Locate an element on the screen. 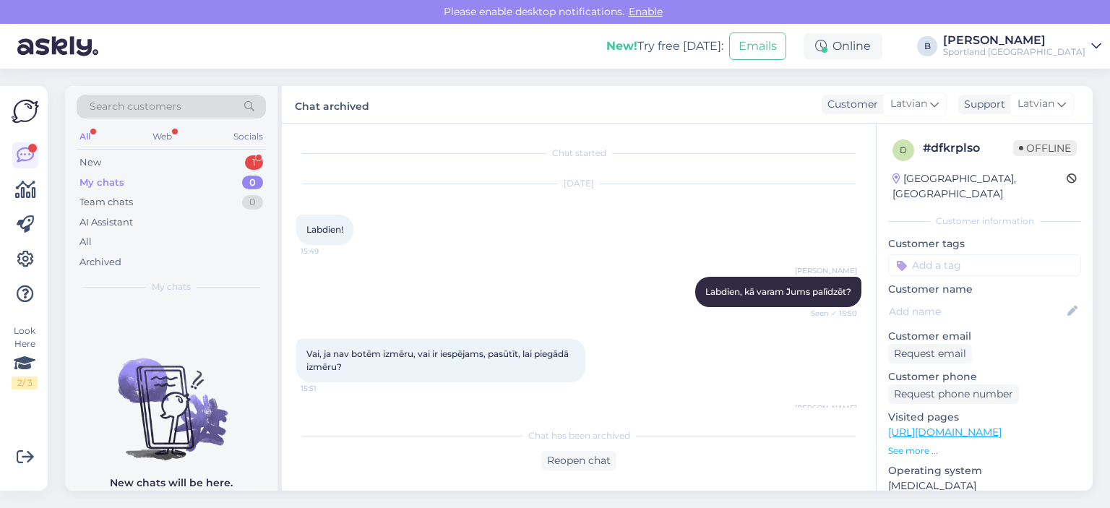  span: Seen ✓ 15:50 is located at coordinates (830, 313).